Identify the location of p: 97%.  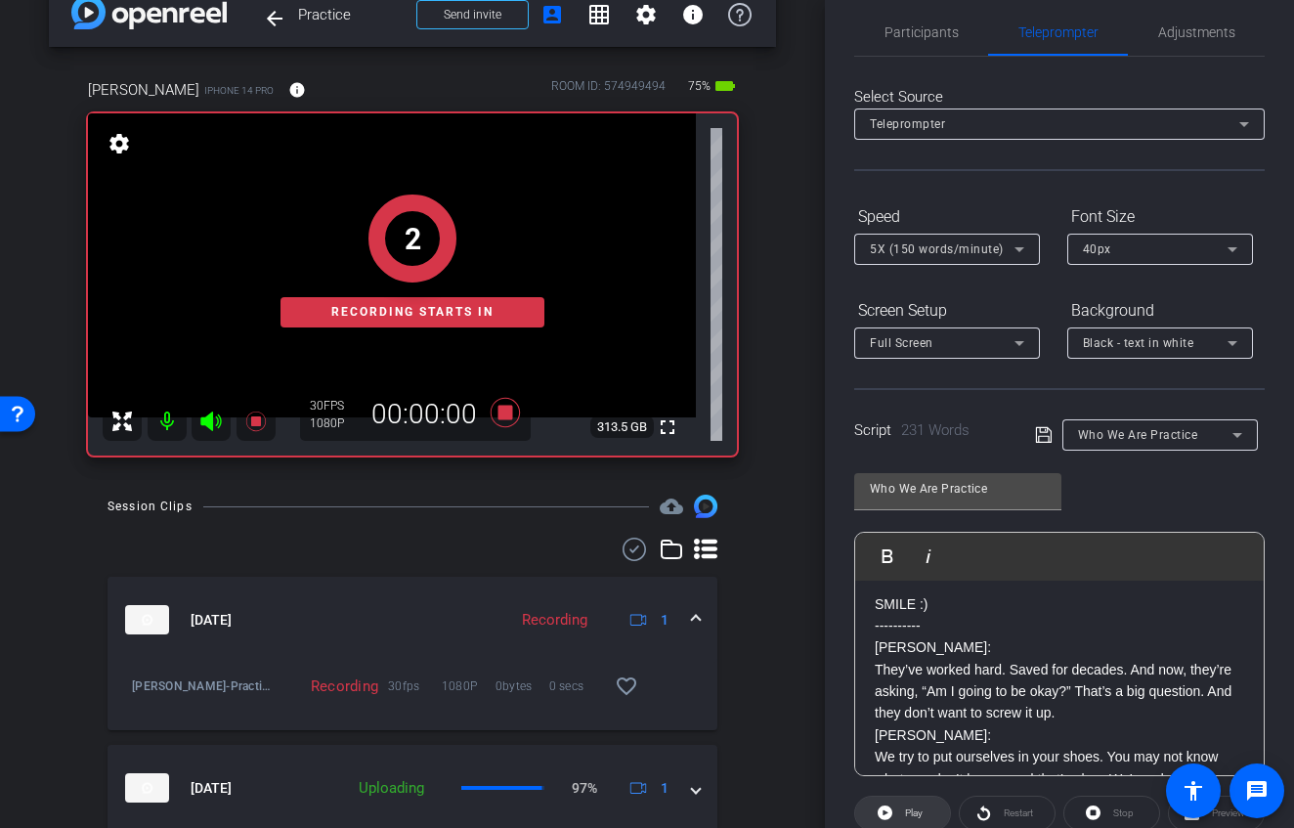
(585, 788).